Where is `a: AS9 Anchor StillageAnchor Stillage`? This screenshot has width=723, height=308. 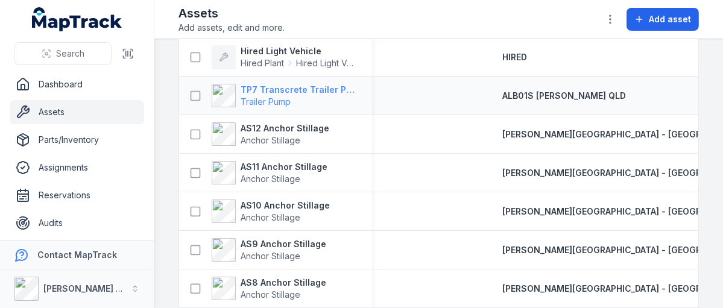 a: AS9 Anchor StillageAnchor Stillage is located at coordinates (269, 250).